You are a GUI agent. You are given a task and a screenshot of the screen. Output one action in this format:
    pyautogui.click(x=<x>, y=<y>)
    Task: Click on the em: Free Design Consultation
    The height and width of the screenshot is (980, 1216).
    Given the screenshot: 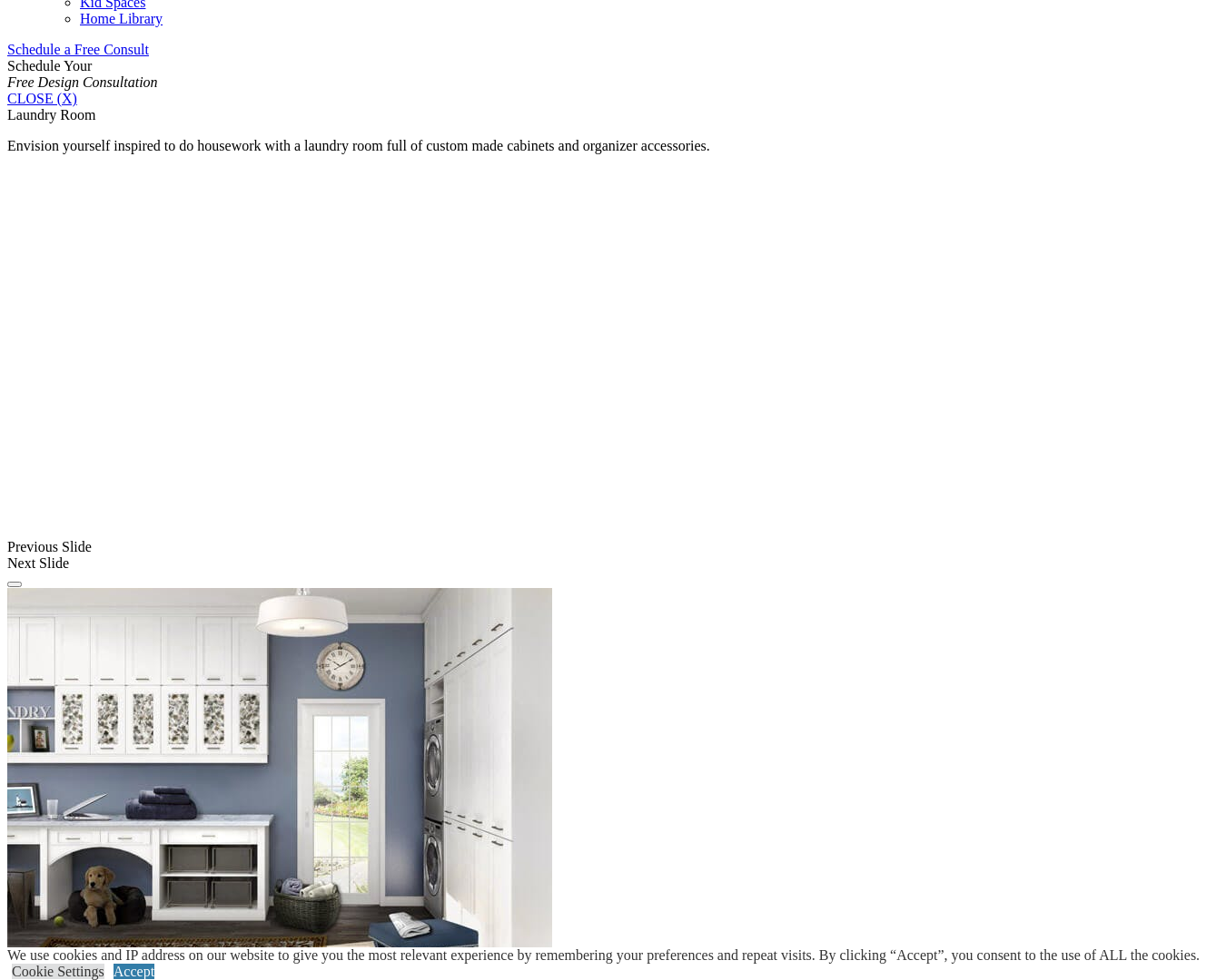 What is the action you would take?
    pyautogui.click(x=83, y=82)
    